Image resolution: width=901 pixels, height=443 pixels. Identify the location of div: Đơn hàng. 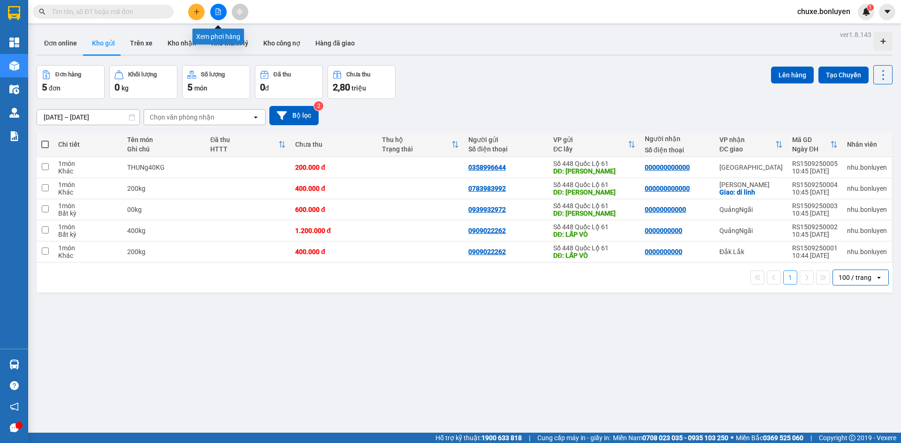
(68, 75).